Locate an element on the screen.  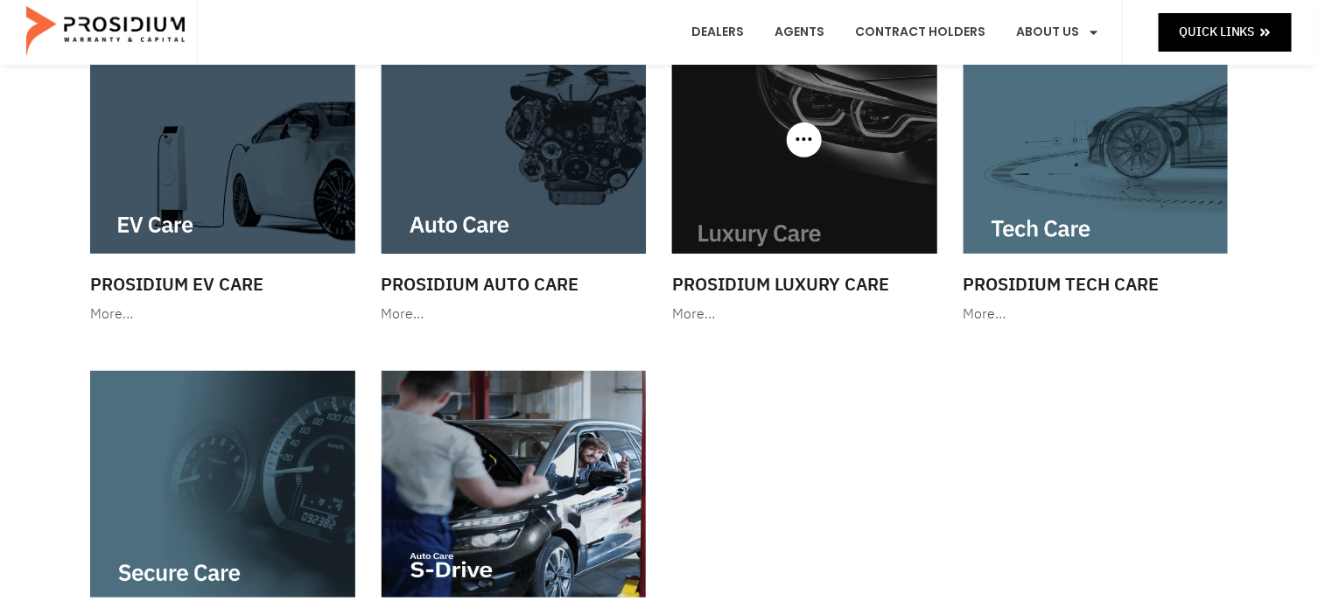
a: Prosidium Auto Care More… is located at coordinates (514, 177).